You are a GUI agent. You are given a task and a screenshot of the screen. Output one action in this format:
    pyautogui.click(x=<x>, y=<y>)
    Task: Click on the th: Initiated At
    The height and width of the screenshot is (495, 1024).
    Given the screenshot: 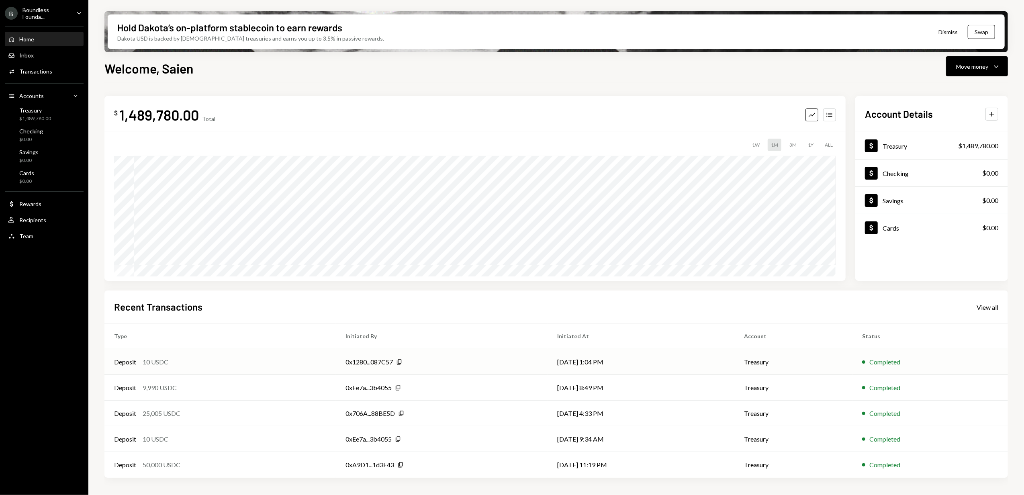 What is the action you would take?
    pyautogui.click(x=641, y=336)
    